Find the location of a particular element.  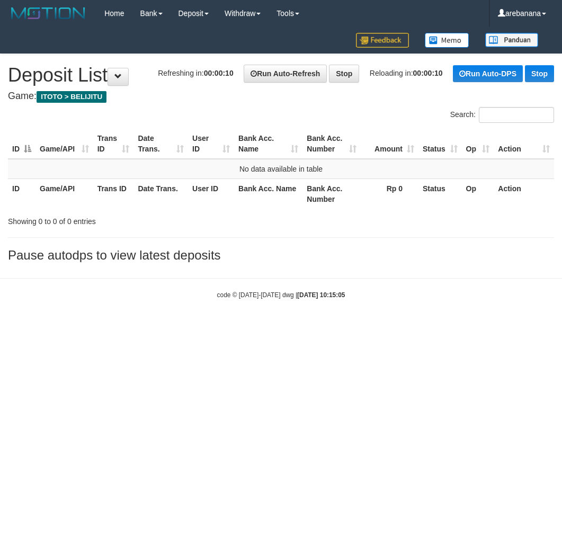

th: Status: activate to sort column ascending is located at coordinates (440, 144).